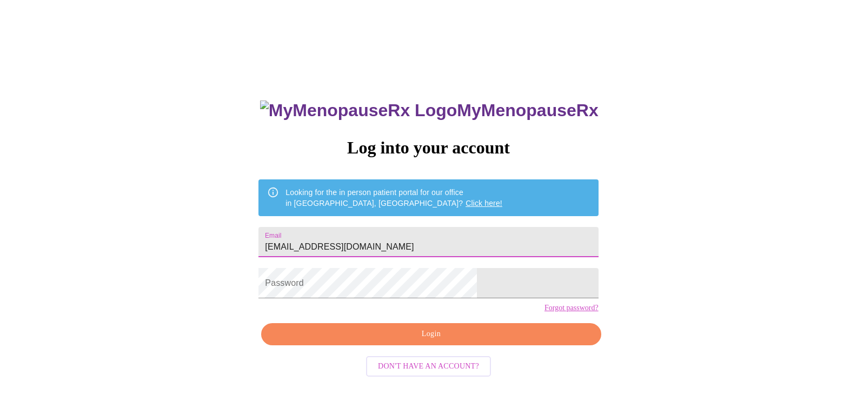 This screenshot has height=395, width=857. What do you see at coordinates (571, 308) in the screenshot?
I see `a: Forgot password?` at bounding box center [571, 308].